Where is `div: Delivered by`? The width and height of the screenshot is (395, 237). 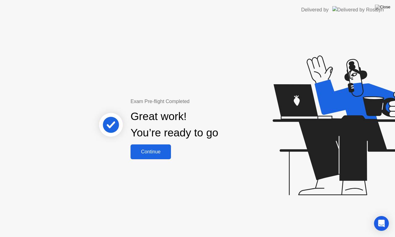 div: Delivered by is located at coordinates (315, 10).